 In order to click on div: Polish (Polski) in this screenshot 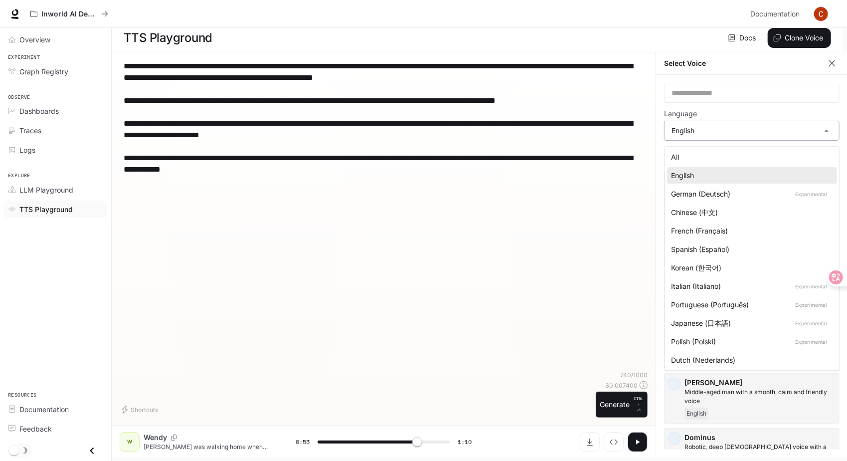, I will do `click(750, 341)`.